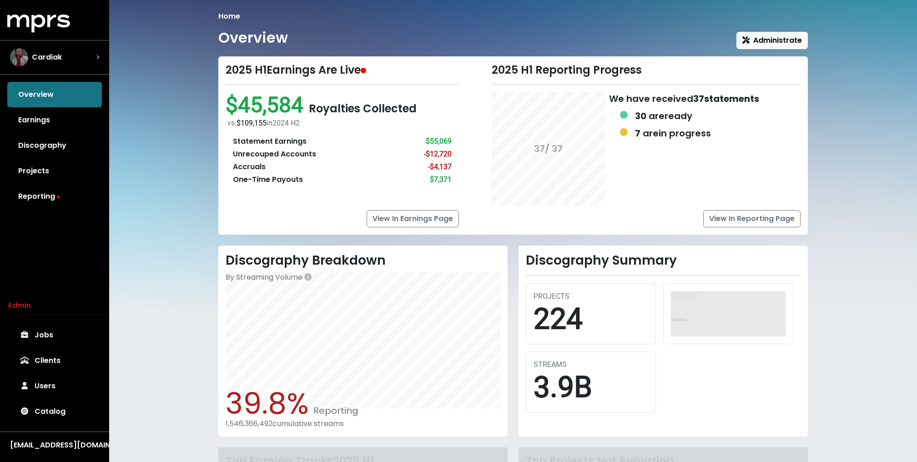 This screenshot has height=462, width=917. I want to click on span: Cardiak, so click(47, 57).